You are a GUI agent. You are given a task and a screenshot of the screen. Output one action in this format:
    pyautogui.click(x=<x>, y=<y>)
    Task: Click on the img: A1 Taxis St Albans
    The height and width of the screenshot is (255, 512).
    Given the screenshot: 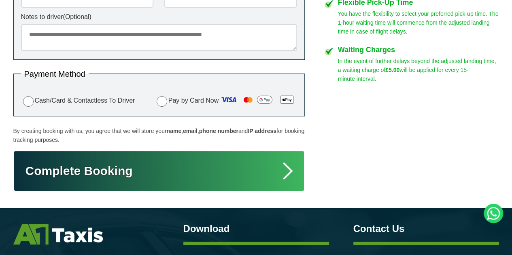 What is the action you would take?
    pyautogui.click(x=58, y=234)
    